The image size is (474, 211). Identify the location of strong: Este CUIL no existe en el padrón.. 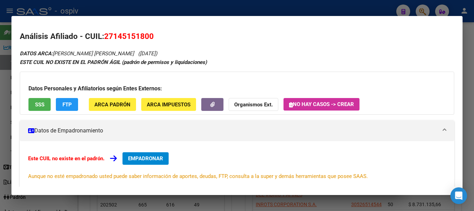
(66, 158).